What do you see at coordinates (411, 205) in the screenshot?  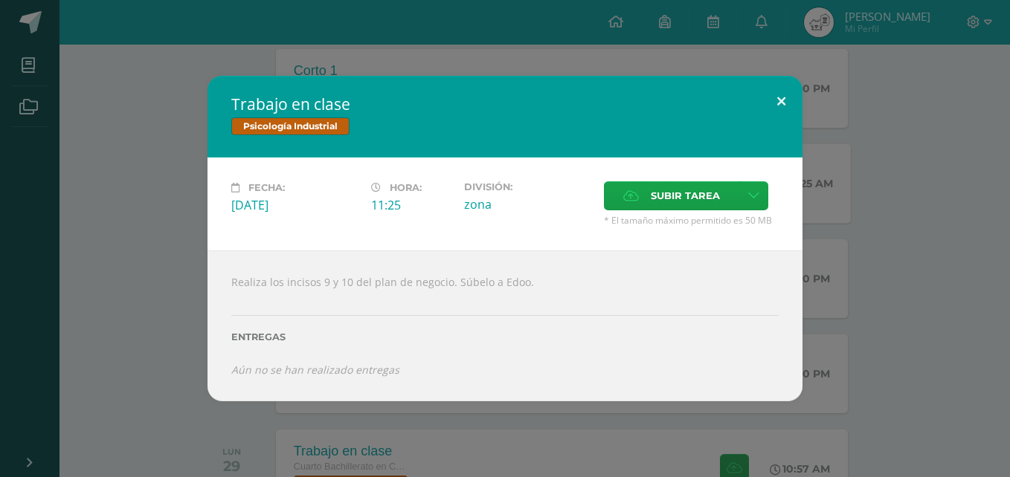 I see `div: 11:25` at bounding box center [411, 205].